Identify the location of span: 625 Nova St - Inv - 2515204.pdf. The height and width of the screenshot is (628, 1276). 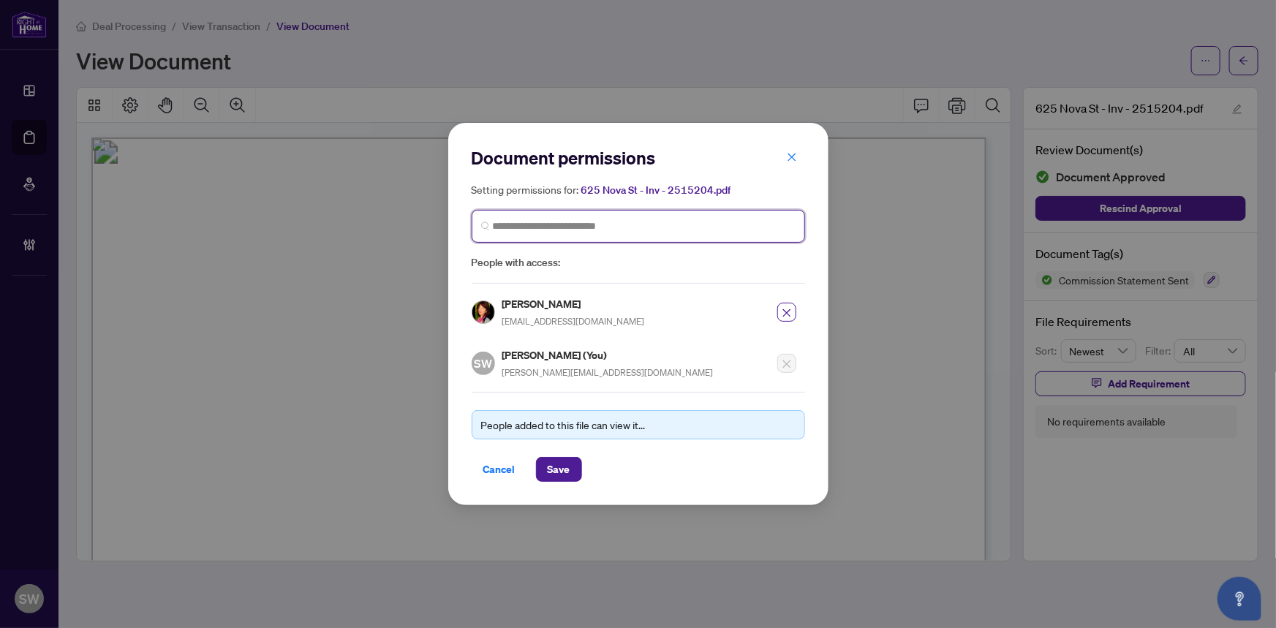
(656, 190).